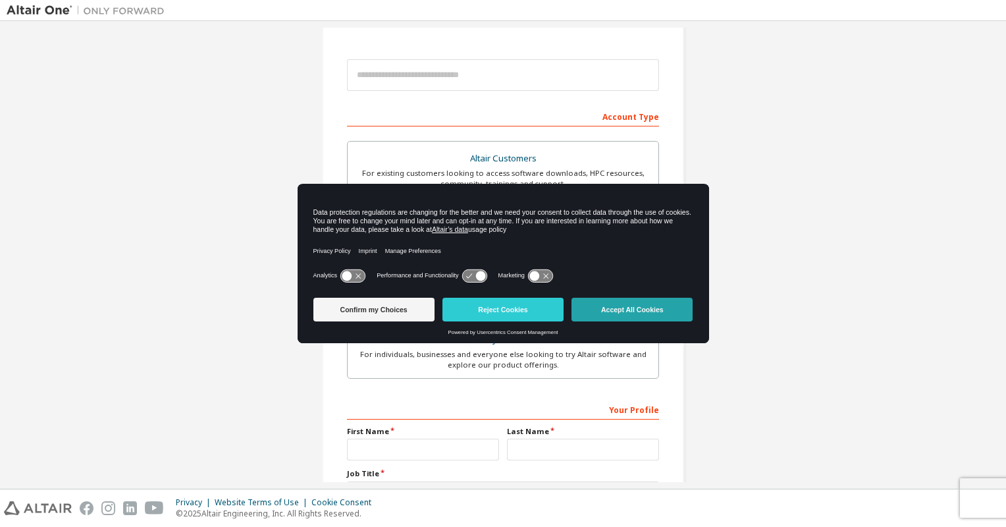 The height and width of the screenshot is (527, 1006). What do you see at coordinates (263, 502) in the screenshot?
I see `div: Website Terms of Use` at bounding box center [263, 502].